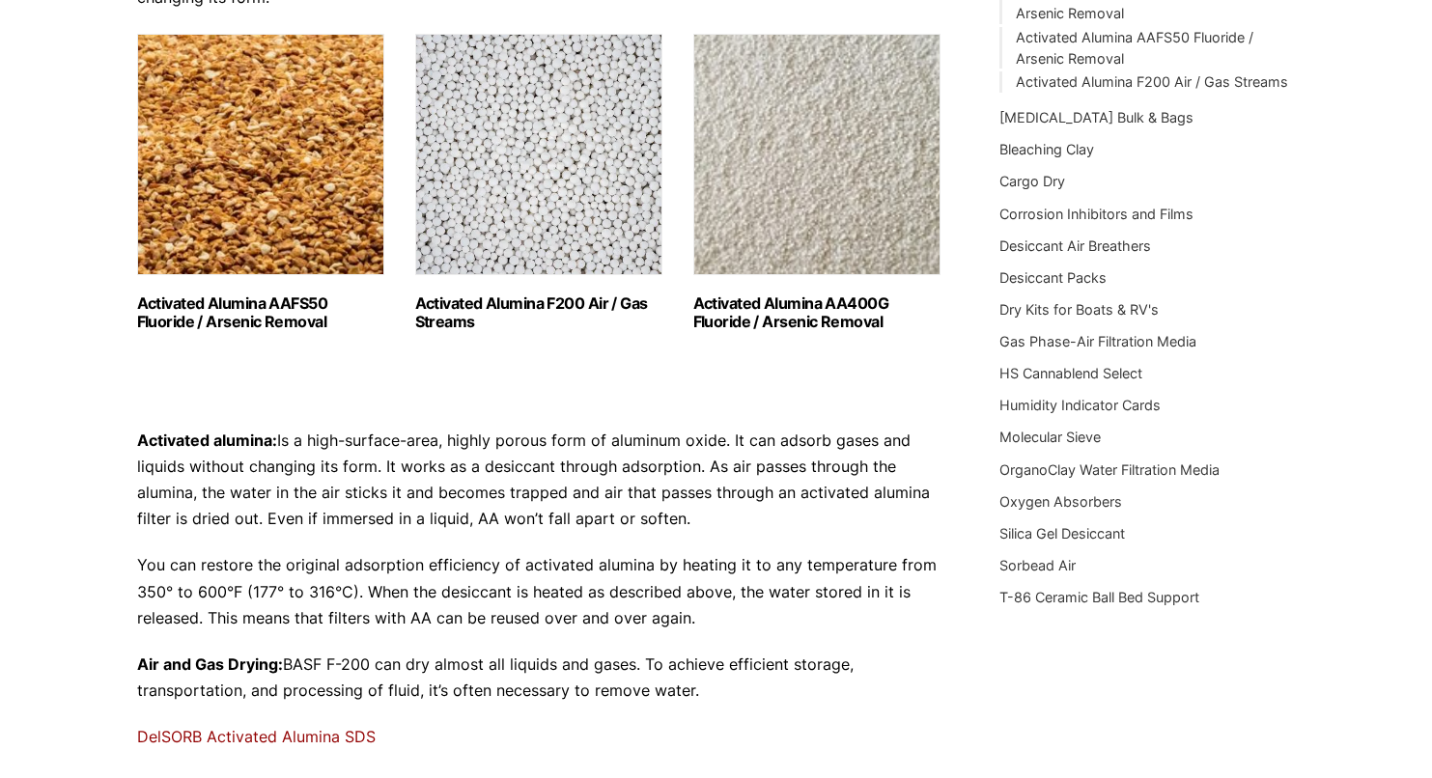 Image resolution: width=1432 pixels, height=778 pixels. Describe the element at coordinates (817, 313) in the screenshot. I see `h2: Activated Alumina AA400G Fluoride / Arsenic Removal` at that location.